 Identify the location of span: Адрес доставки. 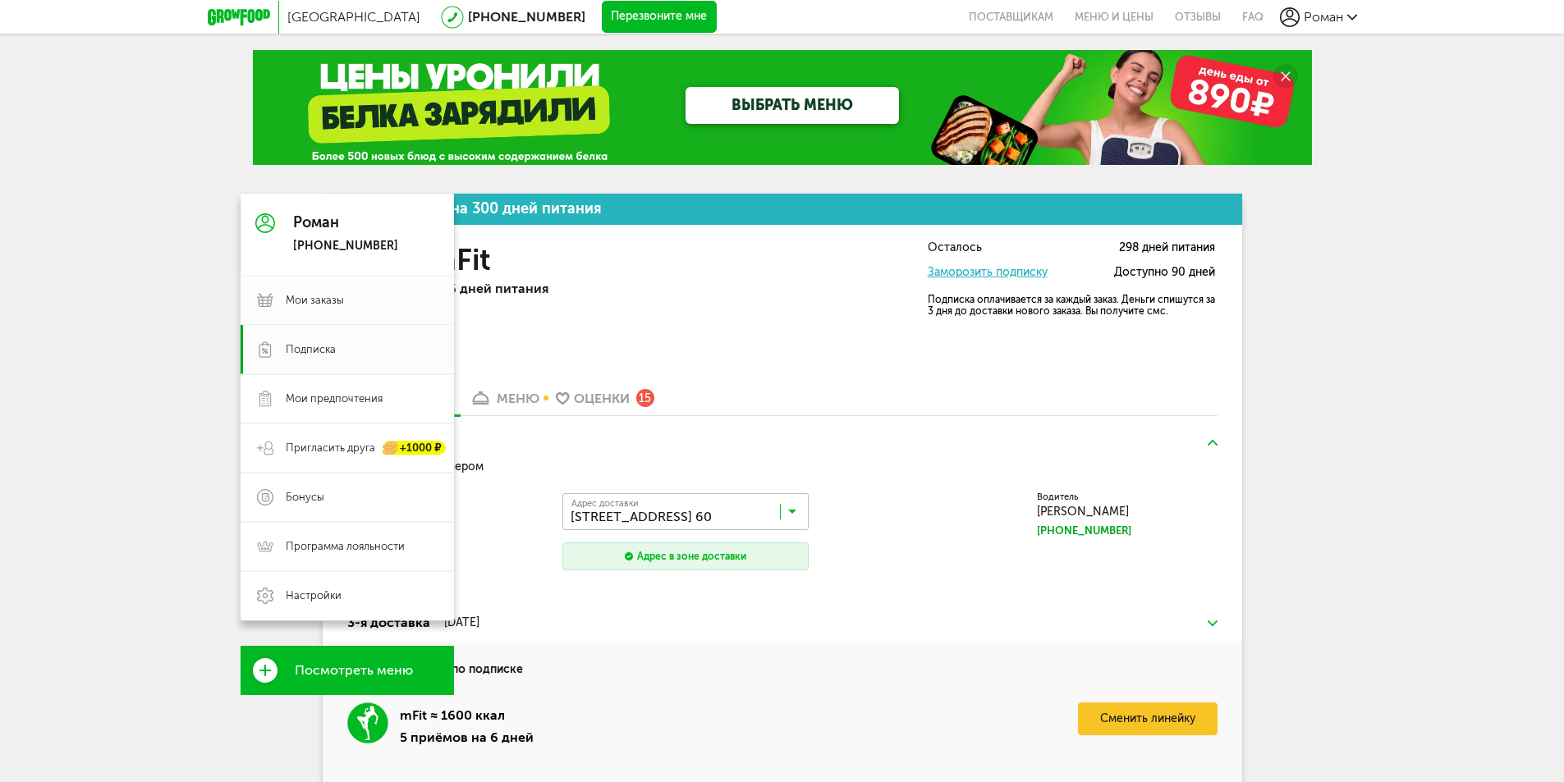
(605, 503).